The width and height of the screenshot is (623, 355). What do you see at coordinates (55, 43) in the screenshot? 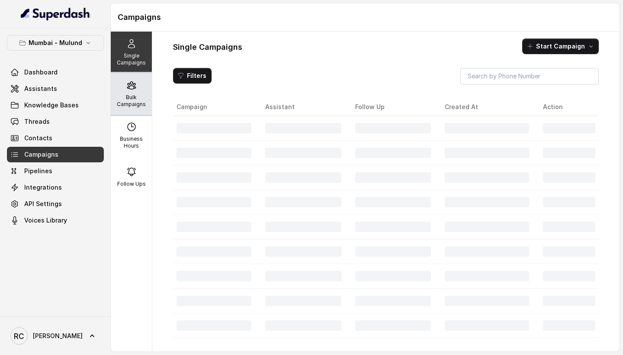
I see `p: Mumbai - Mulund` at bounding box center [55, 43].